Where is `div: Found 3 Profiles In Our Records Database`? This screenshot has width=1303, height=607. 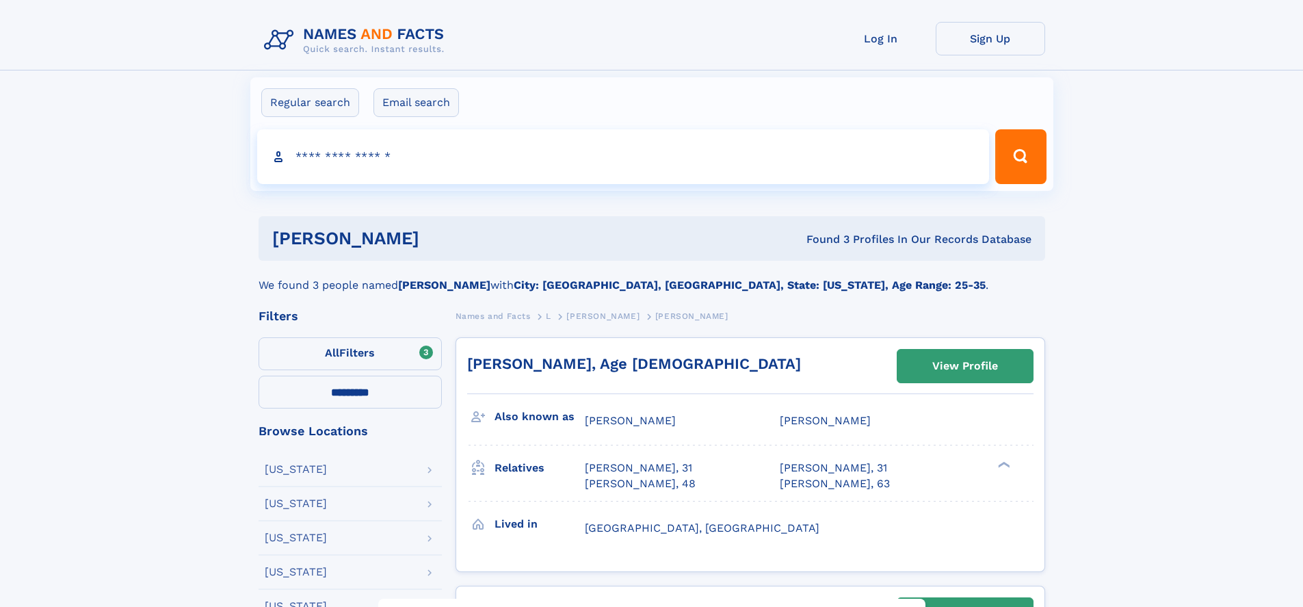 div: Found 3 Profiles In Our Records Database is located at coordinates (822, 239).